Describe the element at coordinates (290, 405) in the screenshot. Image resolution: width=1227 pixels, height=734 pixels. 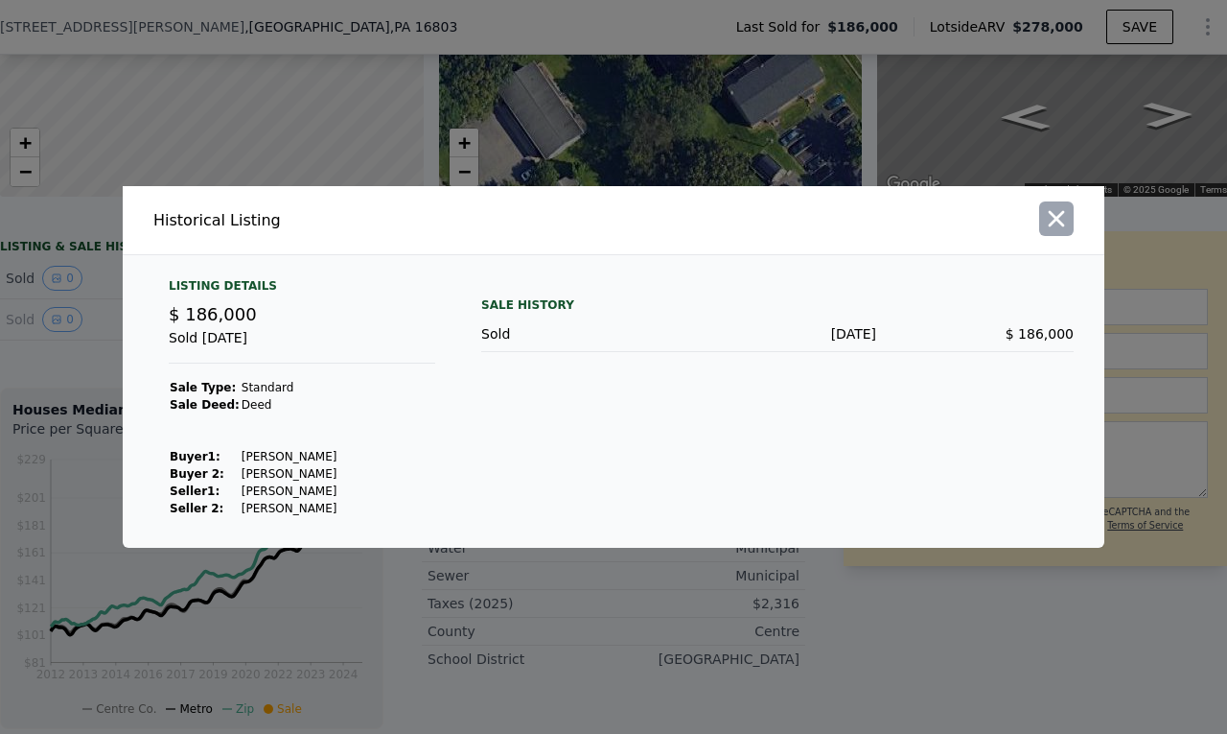
I see `td: Deed` at that location.